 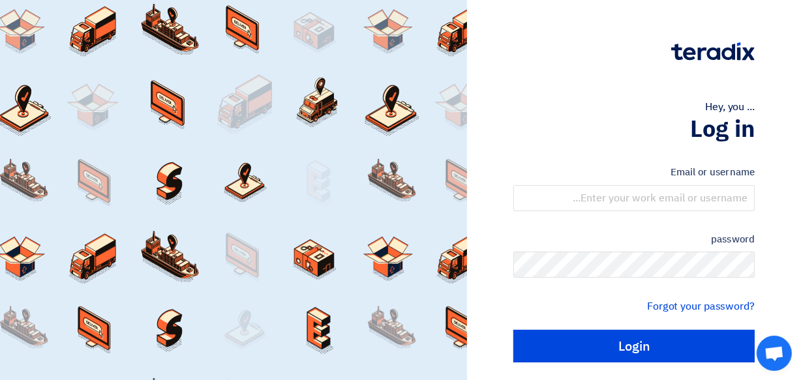 I want to click on div: Open chat, so click(x=774, y=354).